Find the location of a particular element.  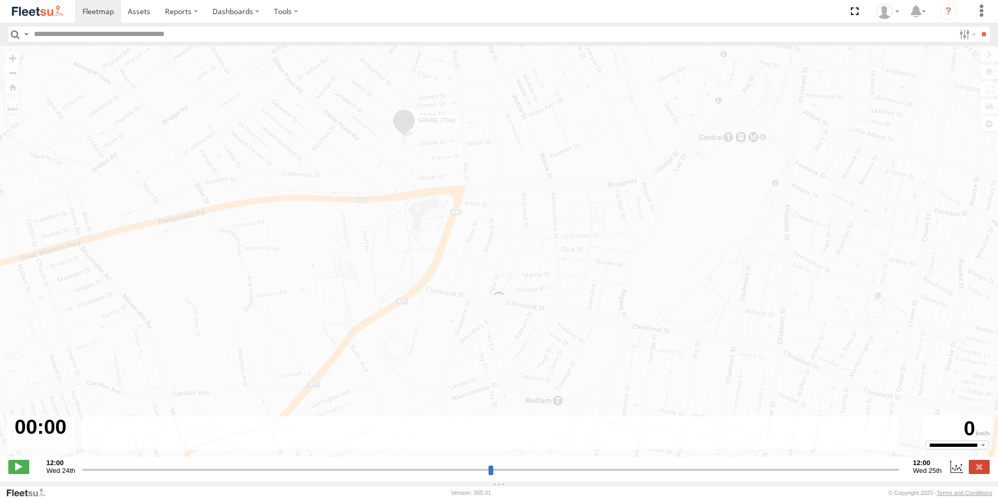

div: 0 is located at coordinates (958, 429).